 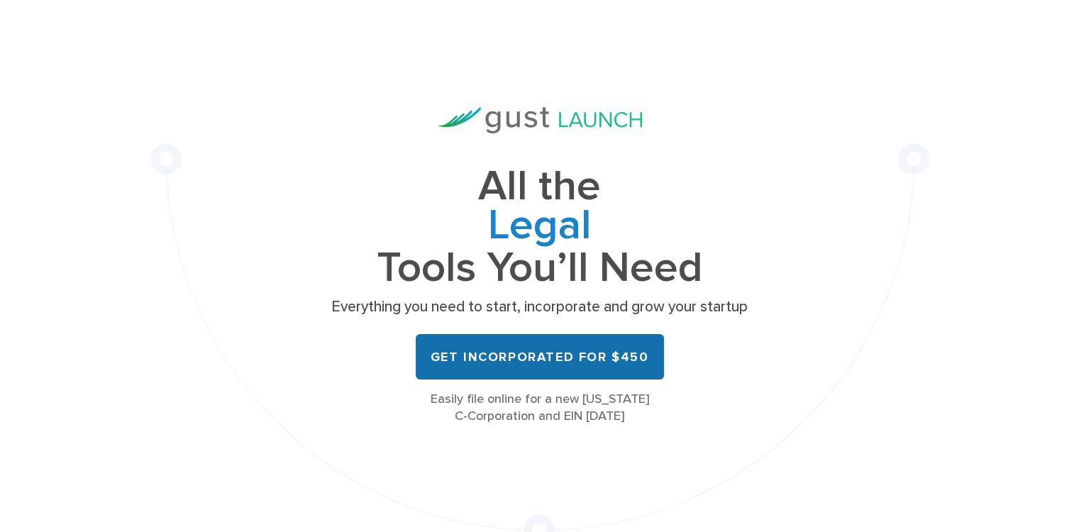 What do you see at coordinates (540, 120) in the screenshot?
I see `img: Gust Launch Logo` at bounding box center [540, 120].